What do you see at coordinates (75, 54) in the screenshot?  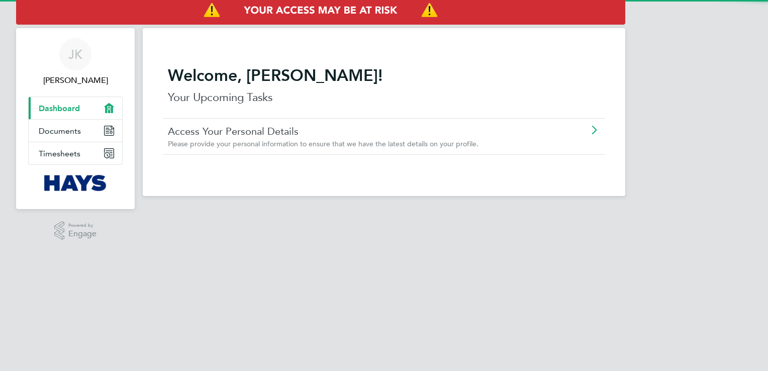 I see `span: JK` at bounding box center [75, 54].